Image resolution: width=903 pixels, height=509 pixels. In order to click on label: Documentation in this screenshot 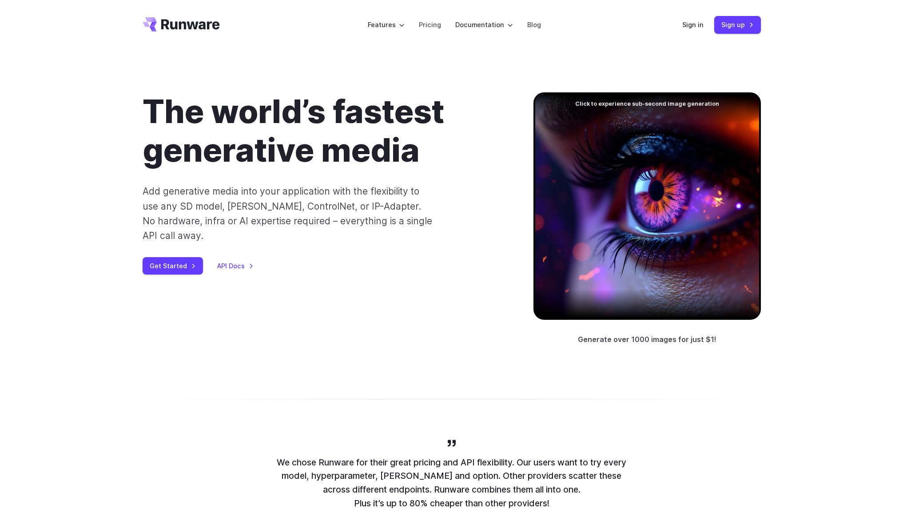, I will do `click(484, 24)`.